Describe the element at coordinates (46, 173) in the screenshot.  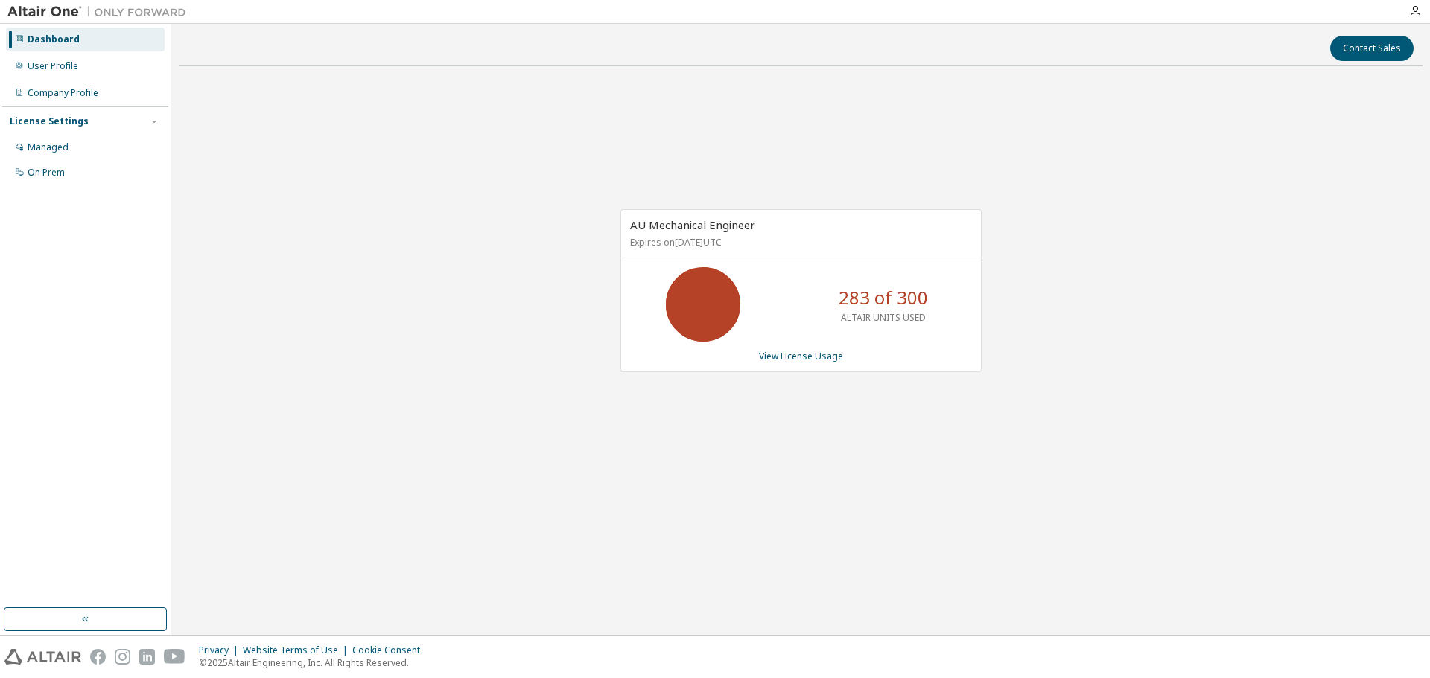
I see `div: On Prem` at that location.